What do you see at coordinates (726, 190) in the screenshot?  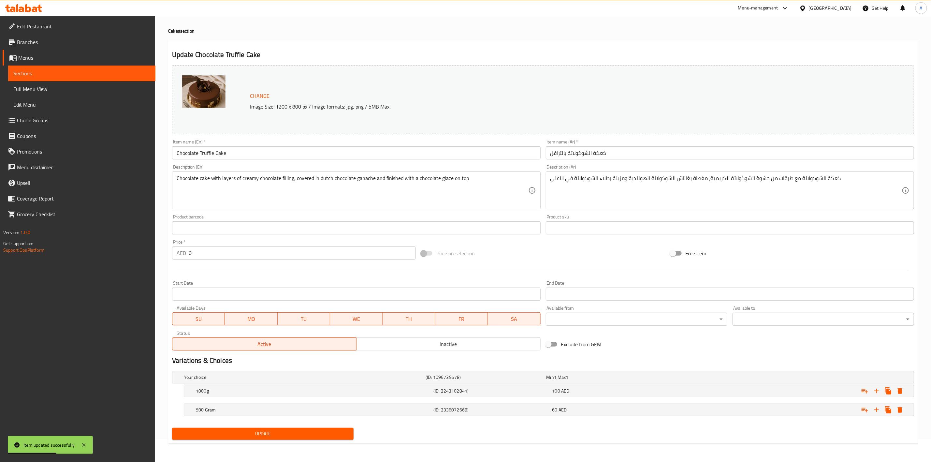 I see `textarea: كعكة الشوكولاتة مع طبقات من حشوة الشوكولاتة الكريمية، مغطاة بغاناش الشوكولاتة الهولندية ومزينة بط...` at bounding box center [726, 190].